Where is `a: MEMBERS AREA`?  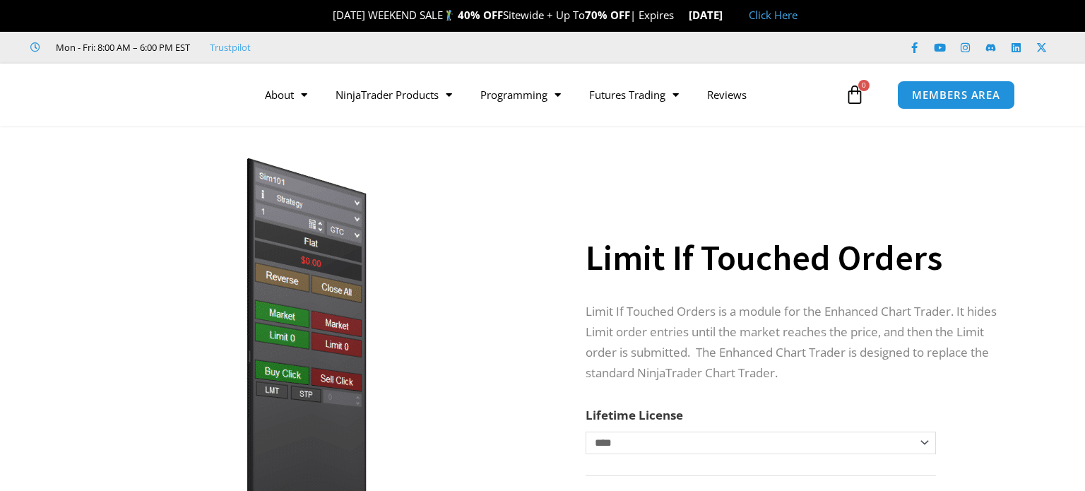
a: MEMBERS AREA is located at coordinates (956, 95).